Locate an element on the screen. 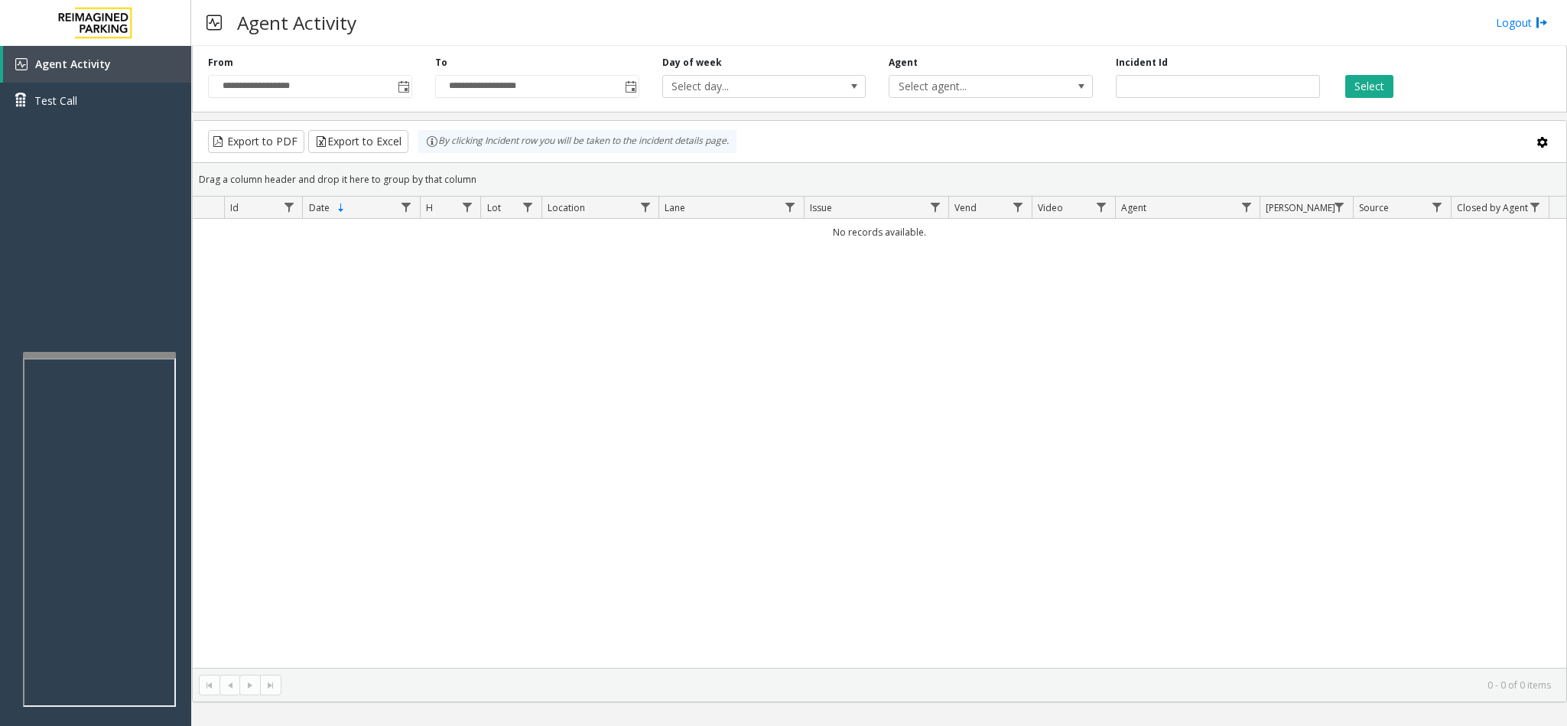 The image size is (1567, 726). label: From is located at coordinates (220, 63).